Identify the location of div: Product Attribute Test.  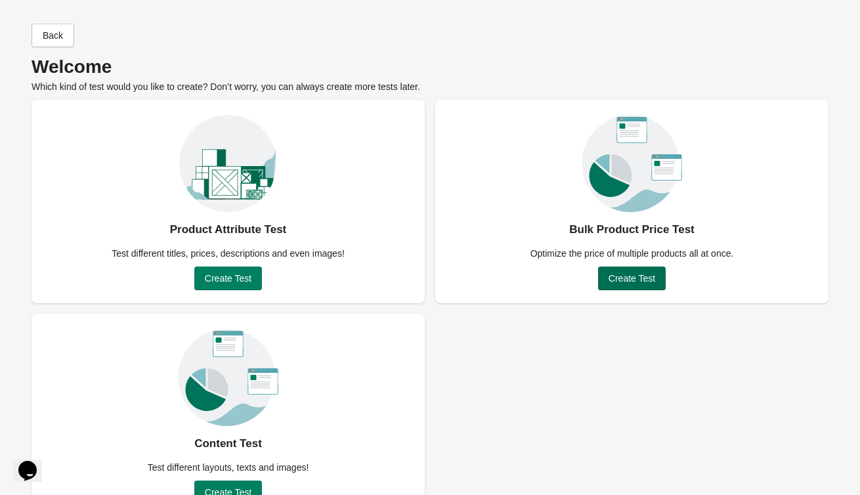
(228, 230).